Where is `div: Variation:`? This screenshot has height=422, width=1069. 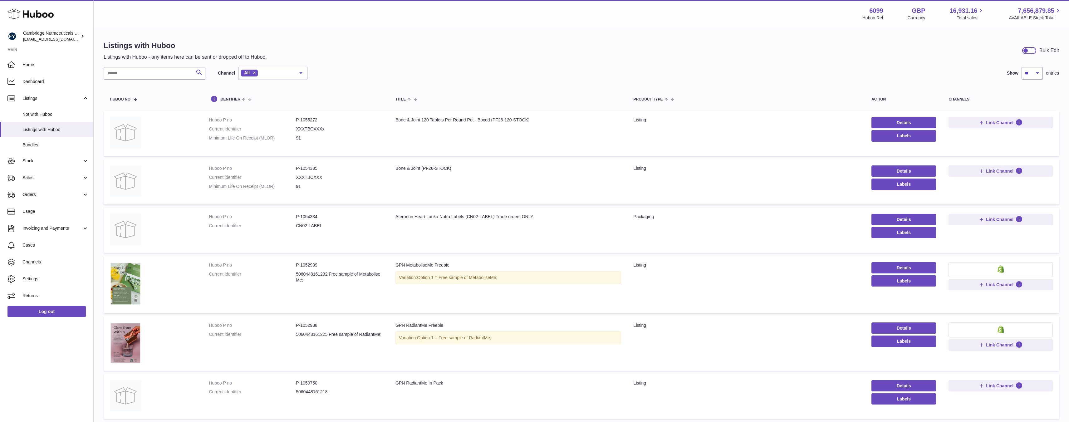 div: Variation: is located at coordinates (508, 338).